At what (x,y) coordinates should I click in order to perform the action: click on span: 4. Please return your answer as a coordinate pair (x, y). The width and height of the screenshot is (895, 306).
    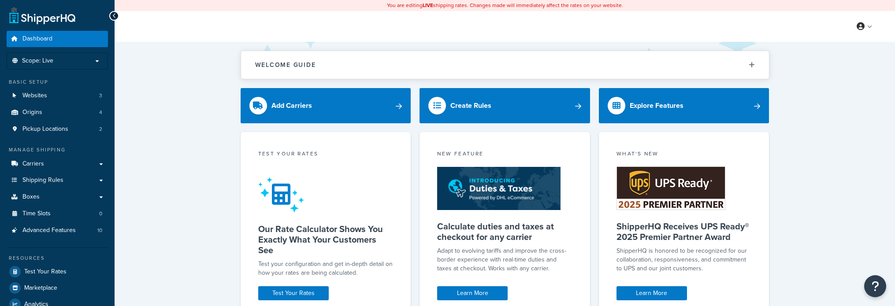
    Looking at the image, I should click on (101, 112).